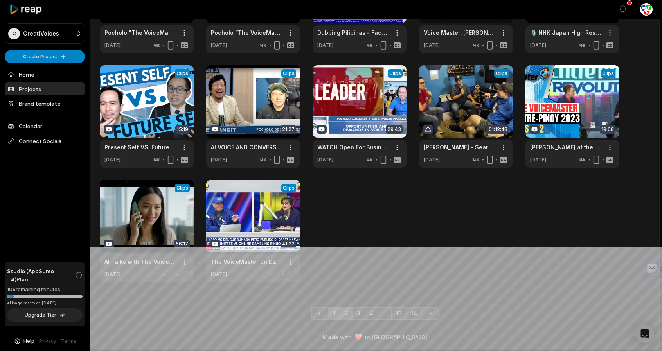 This screenshot has height=351, width=662. I want to click on span: Studio (AppSumo T4) Plan!, so click(41, 275).